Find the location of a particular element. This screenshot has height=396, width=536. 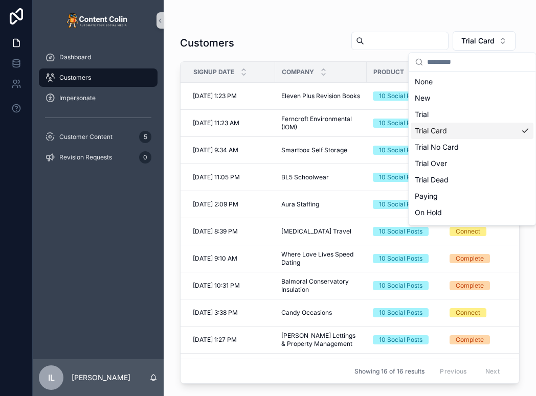

span: Where Love Lives Speed Dating is located at coordinates (321, 259).